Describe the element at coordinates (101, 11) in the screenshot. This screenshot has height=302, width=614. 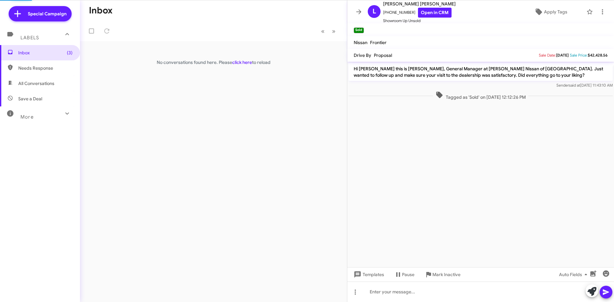
I see `h1: Inbox` at that location.